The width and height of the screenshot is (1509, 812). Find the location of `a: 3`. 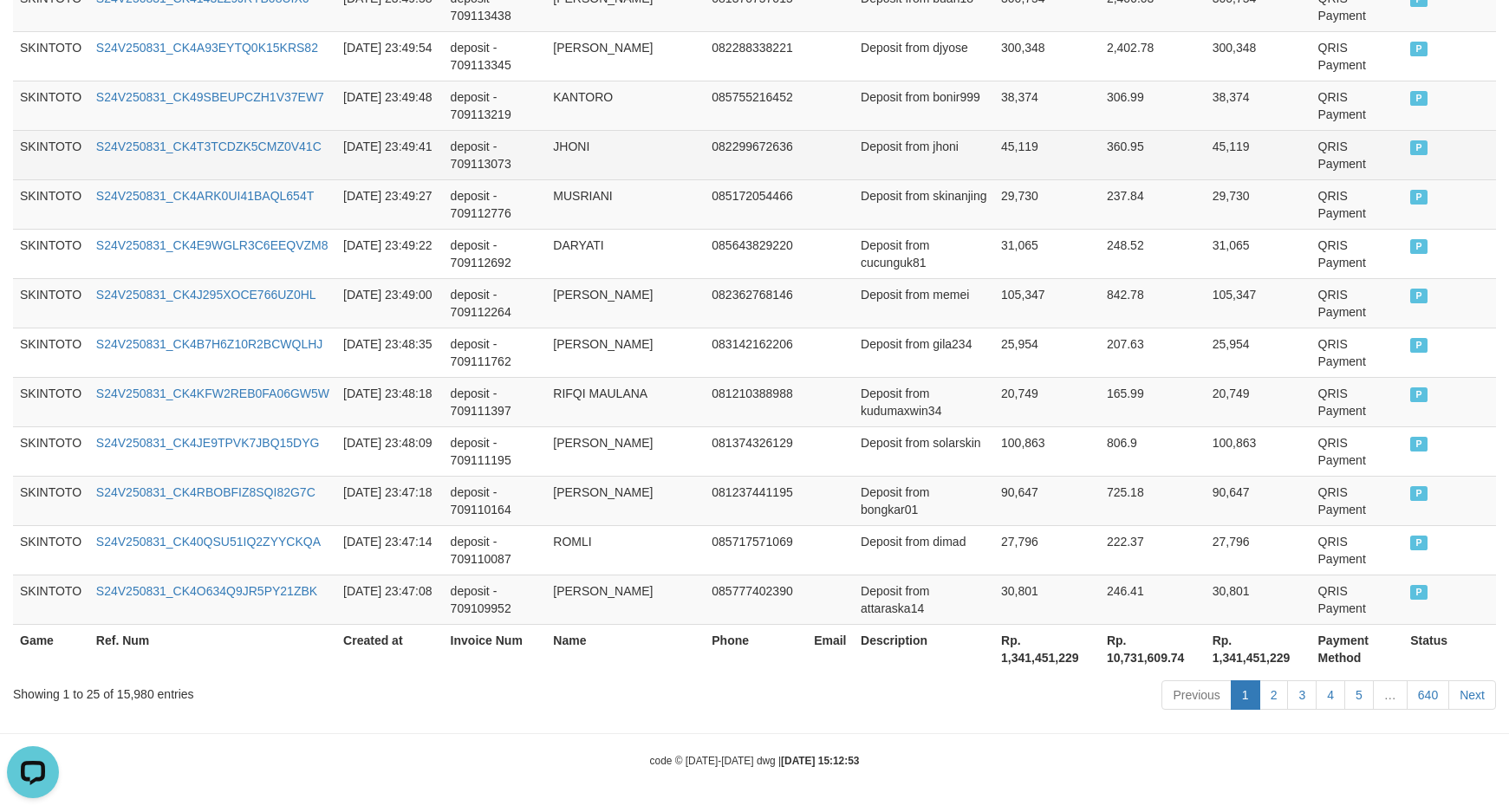

a: 3 is located at coordinates (1302, 694).